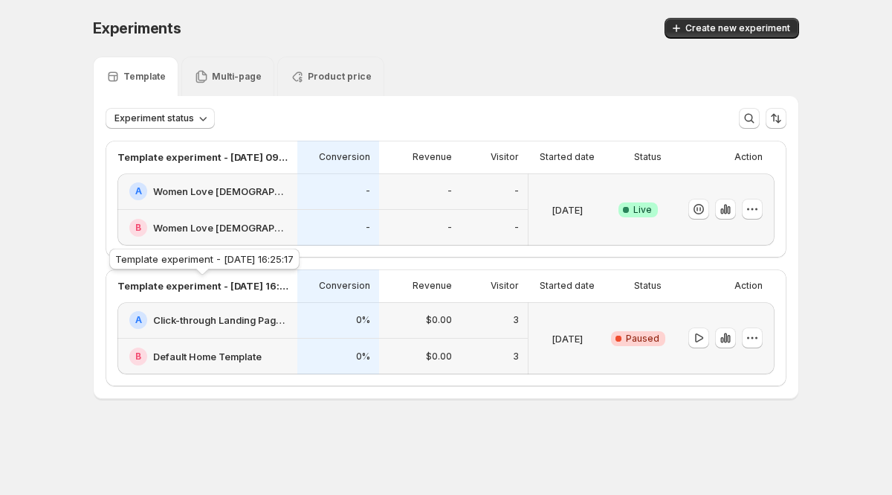 This screenshot has width=892, height=495. I want to click on span: Live, so click(643, 210).